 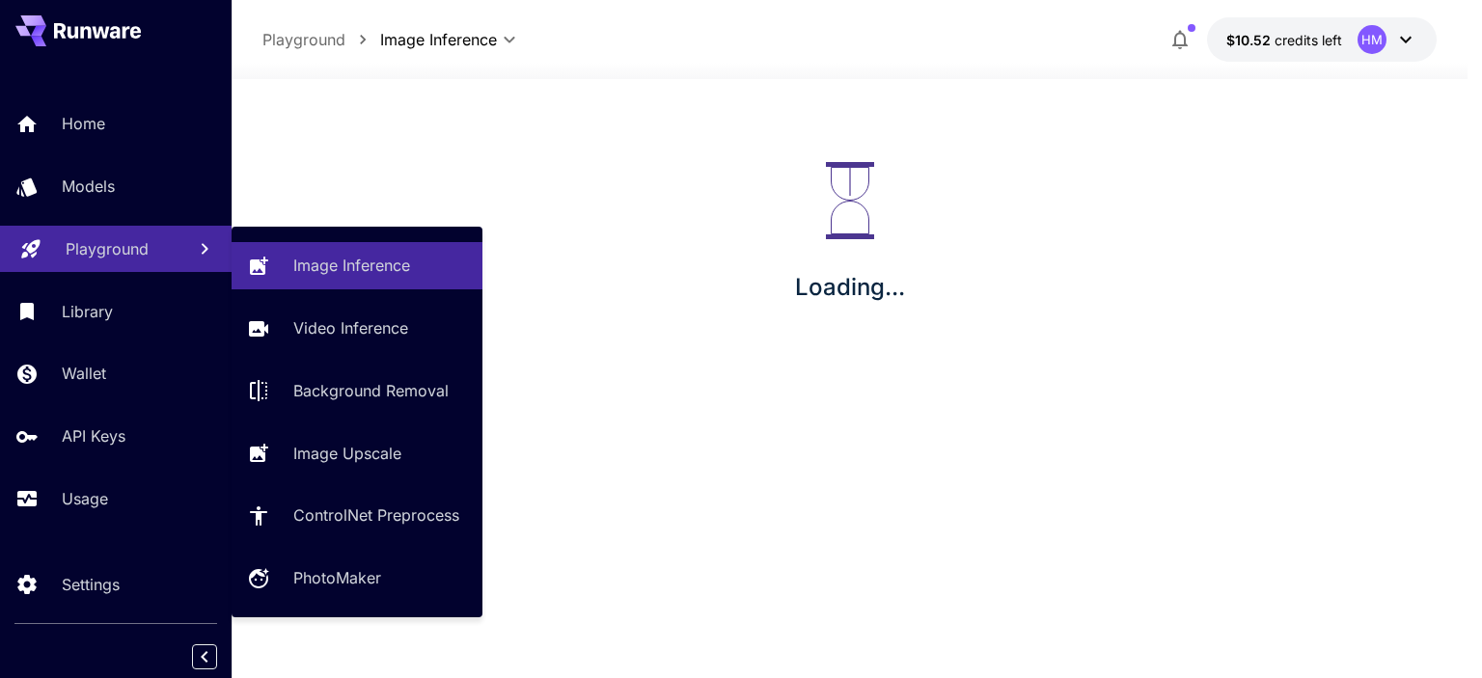 I want to click on p: Loading..., so click(x=850, y=287).